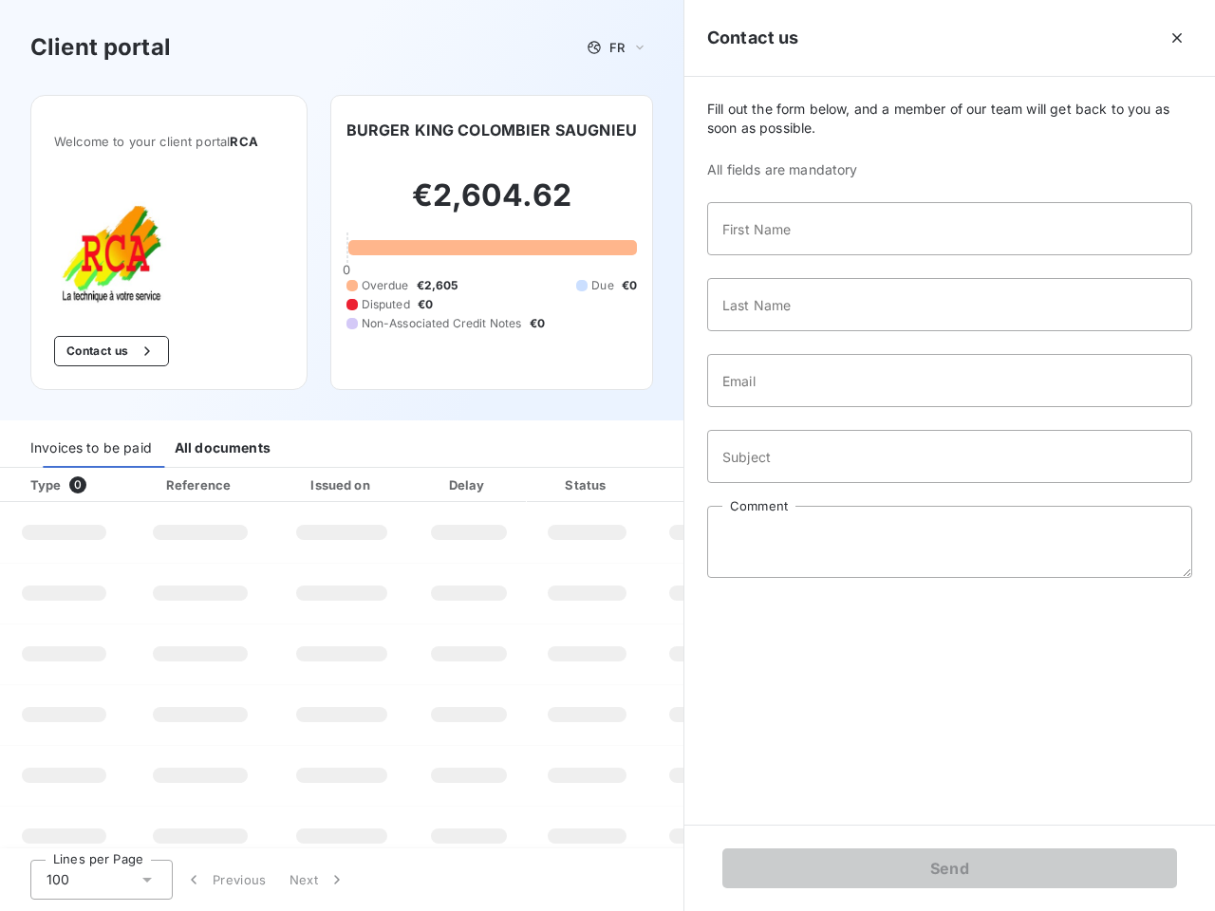 The width and height of the screenshot is (1215, 911). Describe the element at coordinates (441, 324) in the screenshot. I see `span: Non-Associated Credit Notes` at that location.